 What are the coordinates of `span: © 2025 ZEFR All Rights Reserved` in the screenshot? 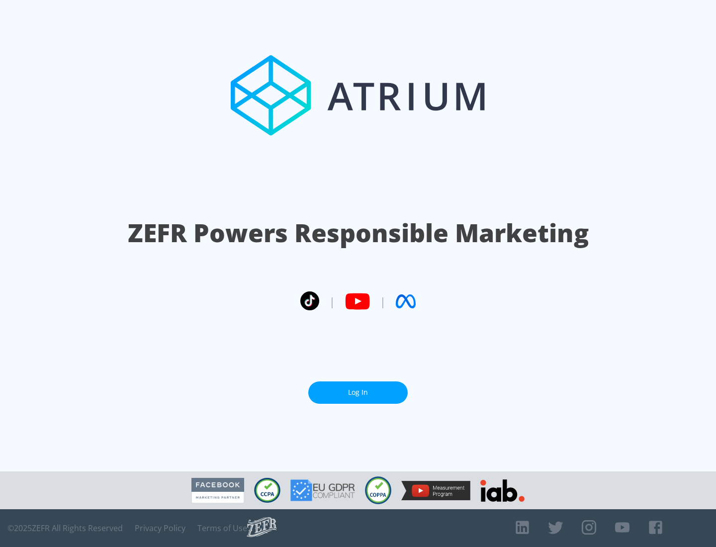 It's located at (65, 528).